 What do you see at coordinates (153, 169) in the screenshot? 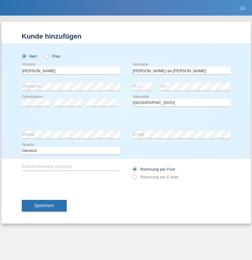
I see `label: Rechnung per Post` at bounding box center [153, 169].